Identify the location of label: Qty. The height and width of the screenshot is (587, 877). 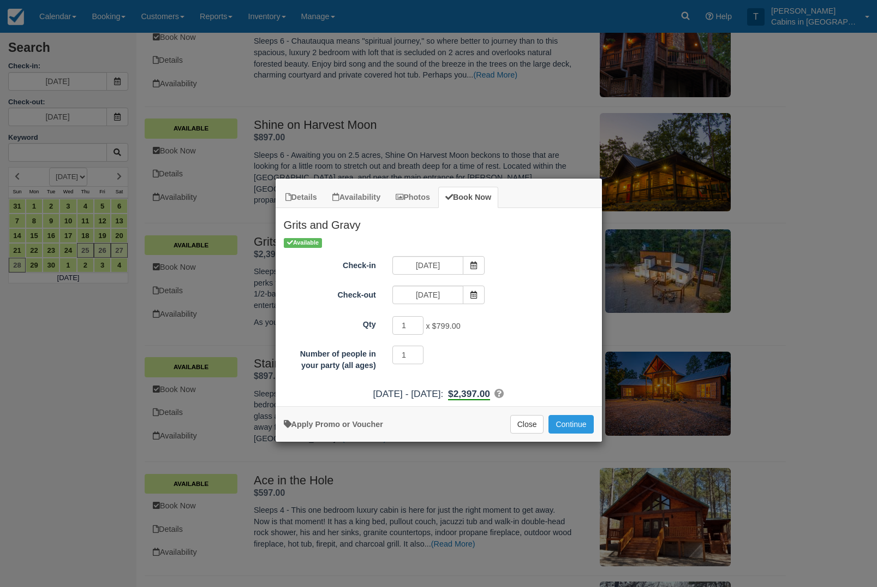
(330, 322).